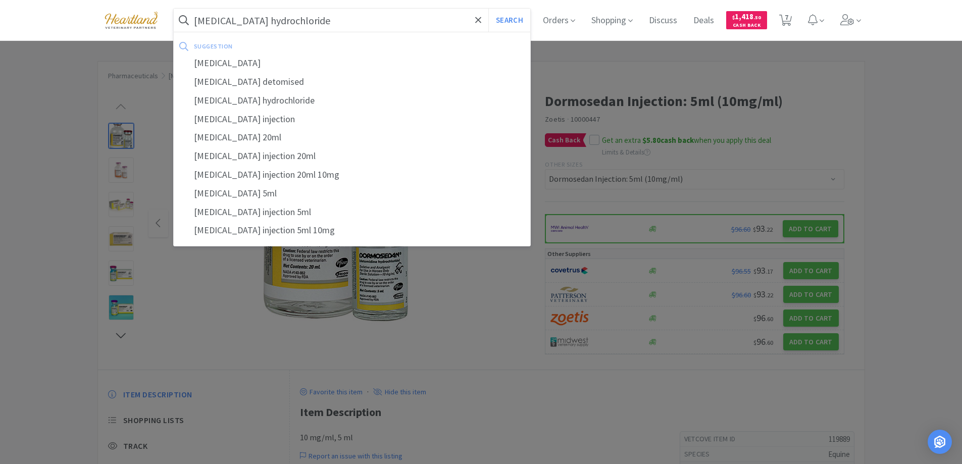 The width and height of the screenshot is (962, 464). I want to click on span: . 50, so click(757, 17).